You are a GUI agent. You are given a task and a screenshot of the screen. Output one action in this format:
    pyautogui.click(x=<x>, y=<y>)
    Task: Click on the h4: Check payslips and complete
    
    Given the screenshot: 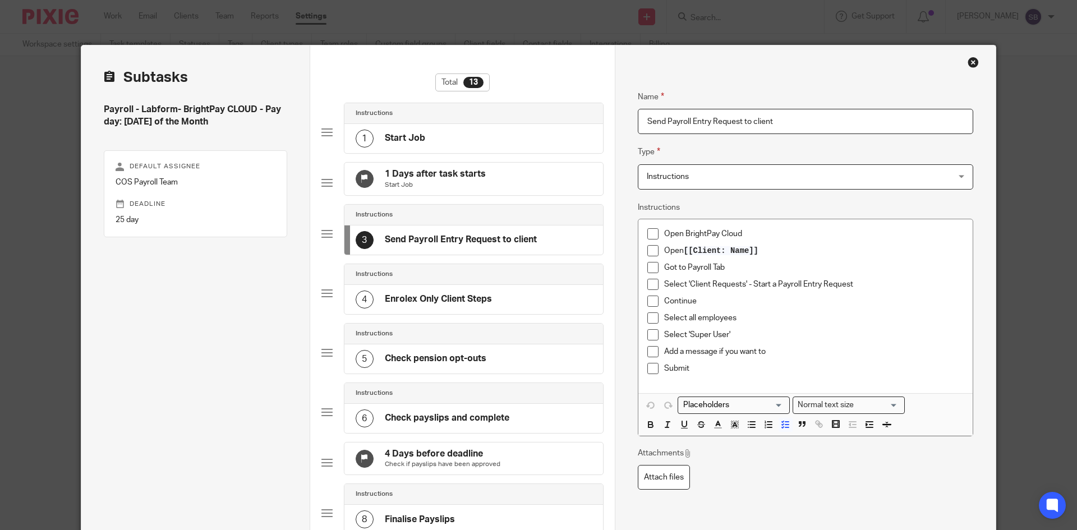 What is the action you would take?
    pyautogui.click(x=447, y=418)
    